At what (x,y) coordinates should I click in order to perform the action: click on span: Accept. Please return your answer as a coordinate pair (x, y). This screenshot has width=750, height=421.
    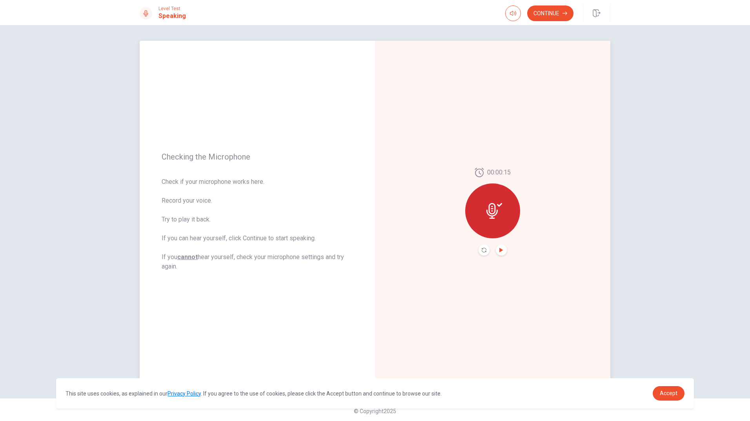
    Looking at the image, I should click on (669, 394).